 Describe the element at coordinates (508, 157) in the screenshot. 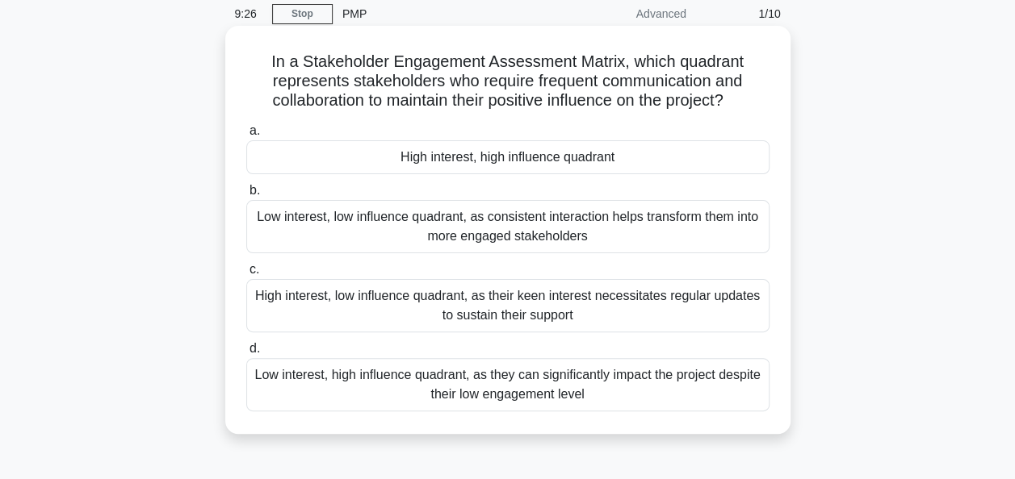

I see `div: High interest, high influence quadrant` at that location.